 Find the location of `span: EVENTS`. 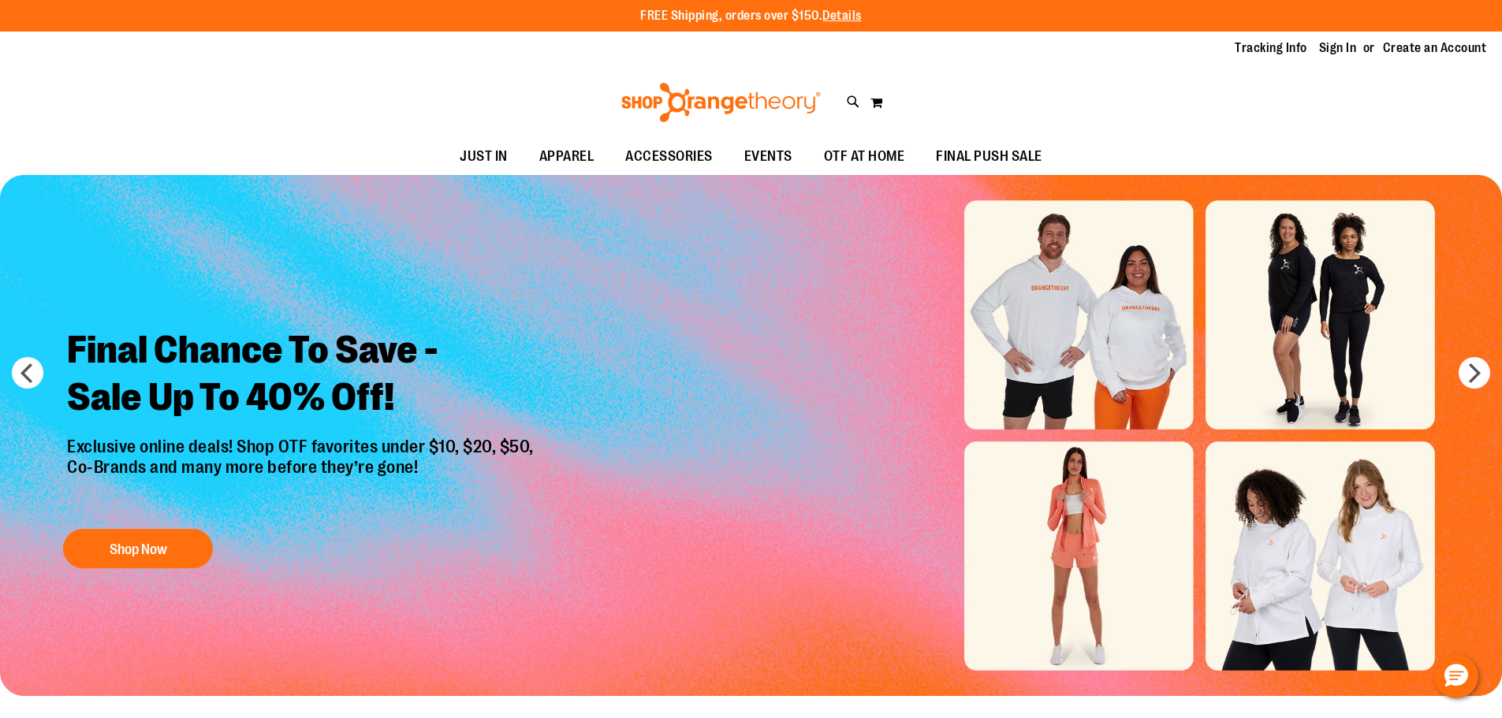

span: EVENTS is located at coordinates (768, 156).